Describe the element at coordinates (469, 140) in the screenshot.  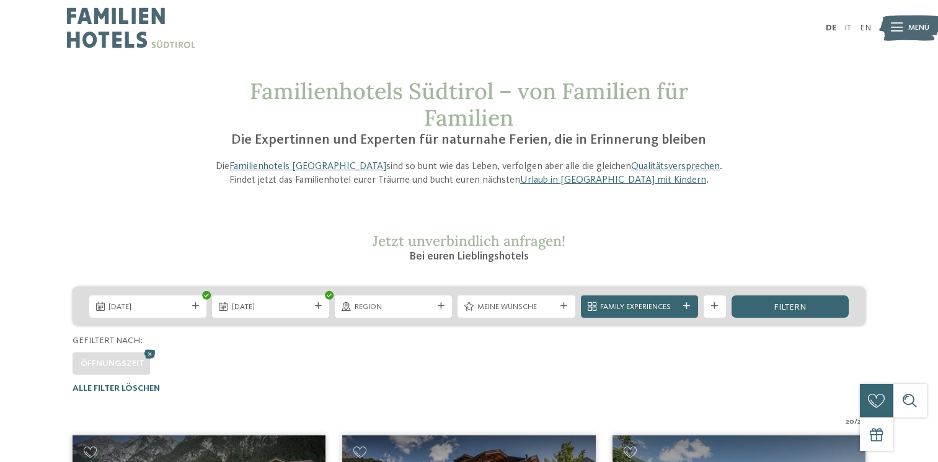
I see `span: Die Expertinnen und Experten für naturnahe Ferien, die in Erinnerung bleiben` at that location.